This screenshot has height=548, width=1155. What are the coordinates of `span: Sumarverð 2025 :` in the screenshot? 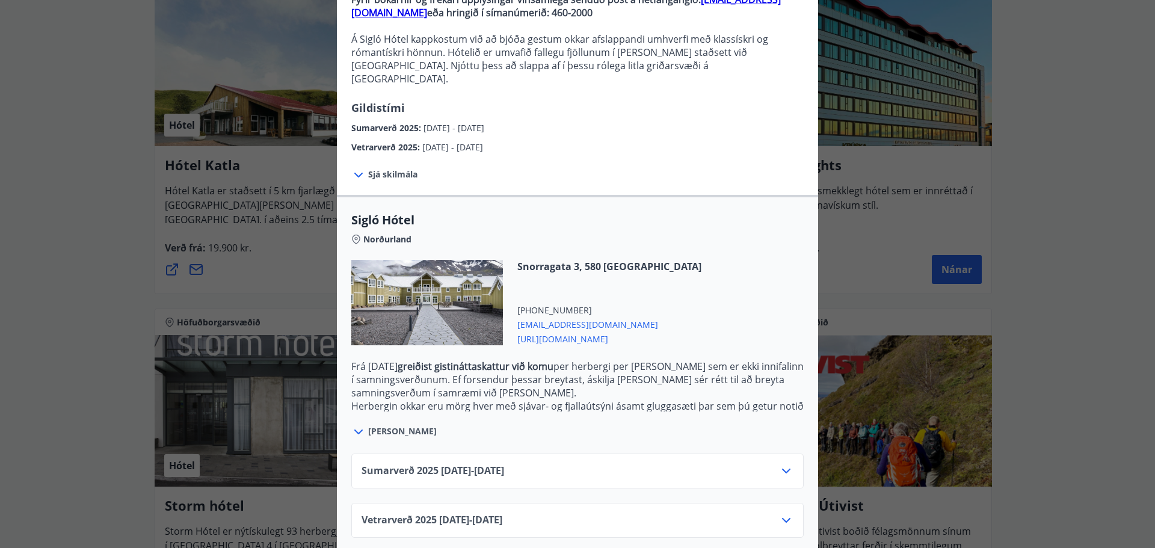 It's located at (387, 127).